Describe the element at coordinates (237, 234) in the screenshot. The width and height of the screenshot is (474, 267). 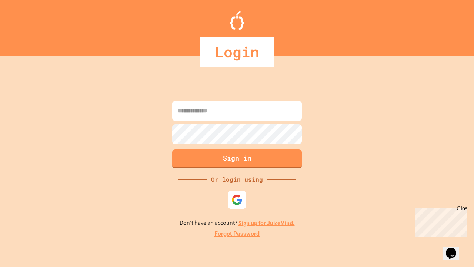
I see `a: Forgot Password` at that location.